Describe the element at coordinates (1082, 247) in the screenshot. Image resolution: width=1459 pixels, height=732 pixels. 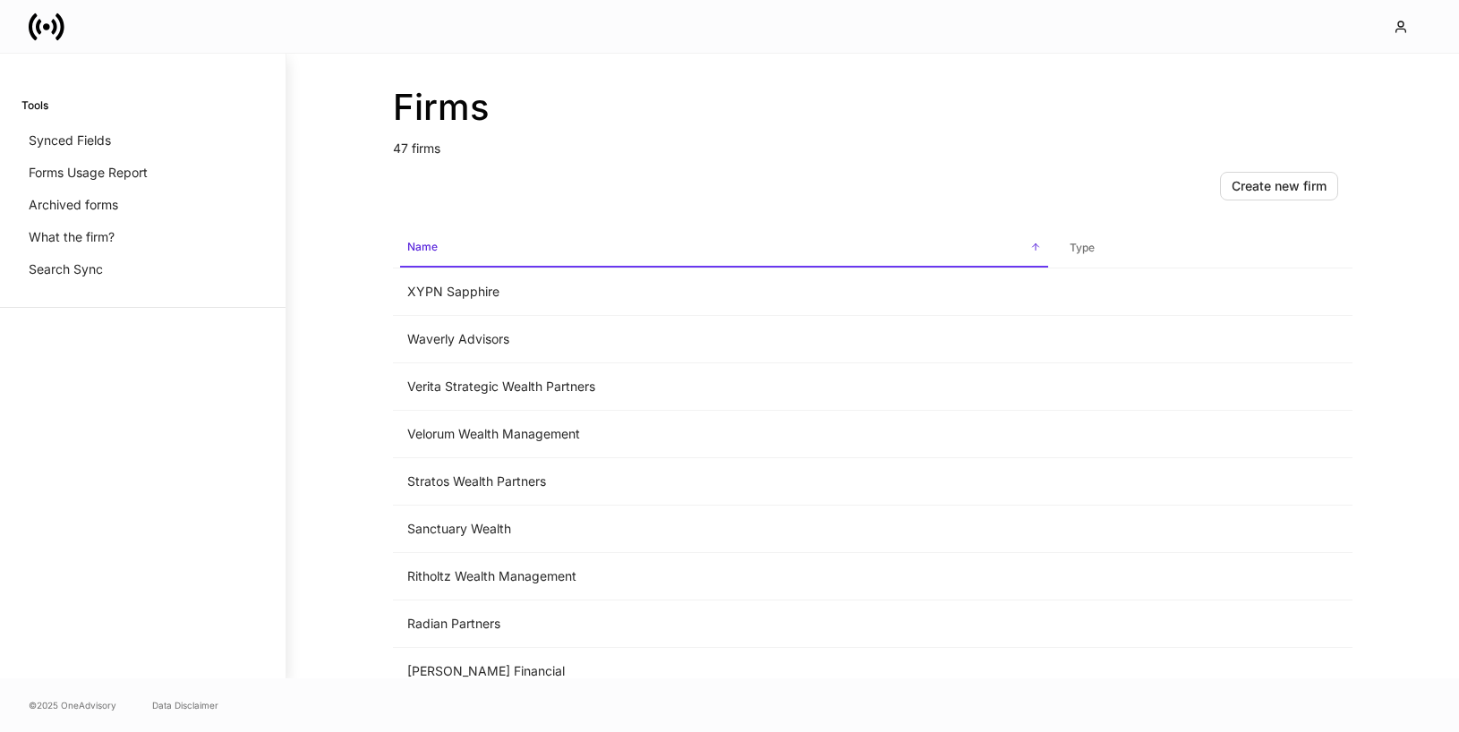
I see `h6: Type` at that location.